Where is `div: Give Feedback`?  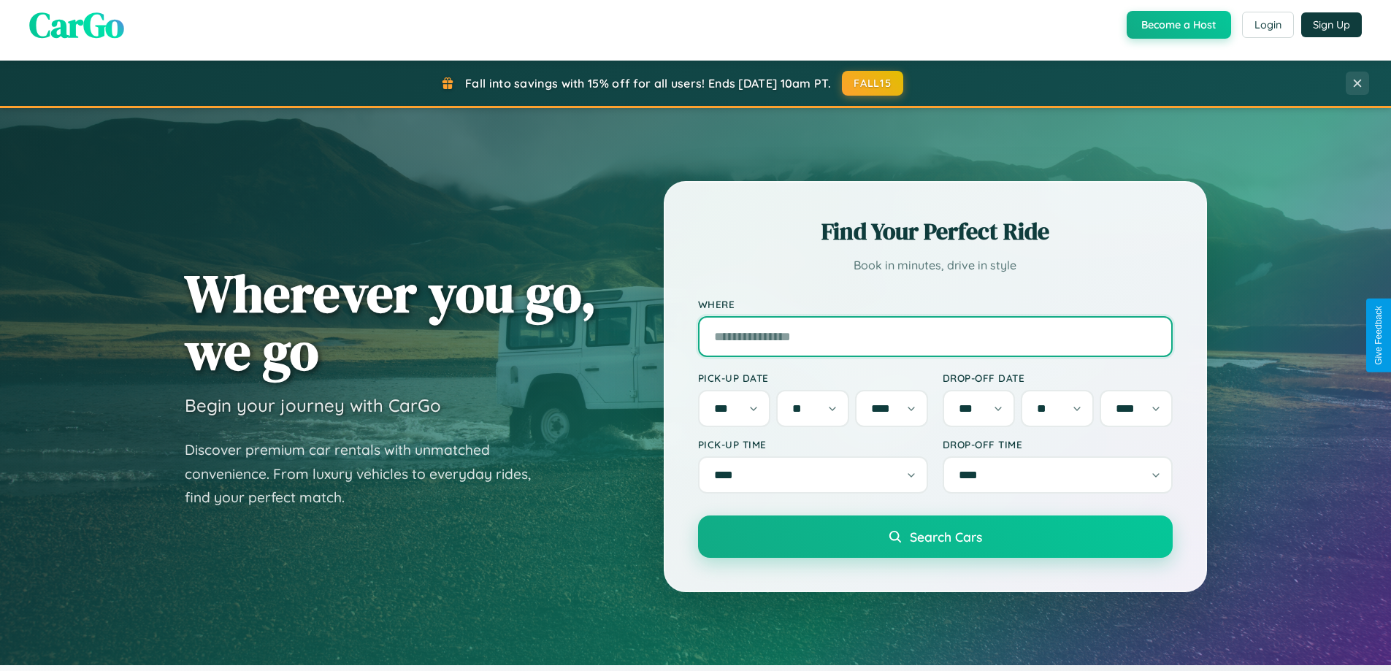
div: Give Feedback is located at coordinates (1379, 335).